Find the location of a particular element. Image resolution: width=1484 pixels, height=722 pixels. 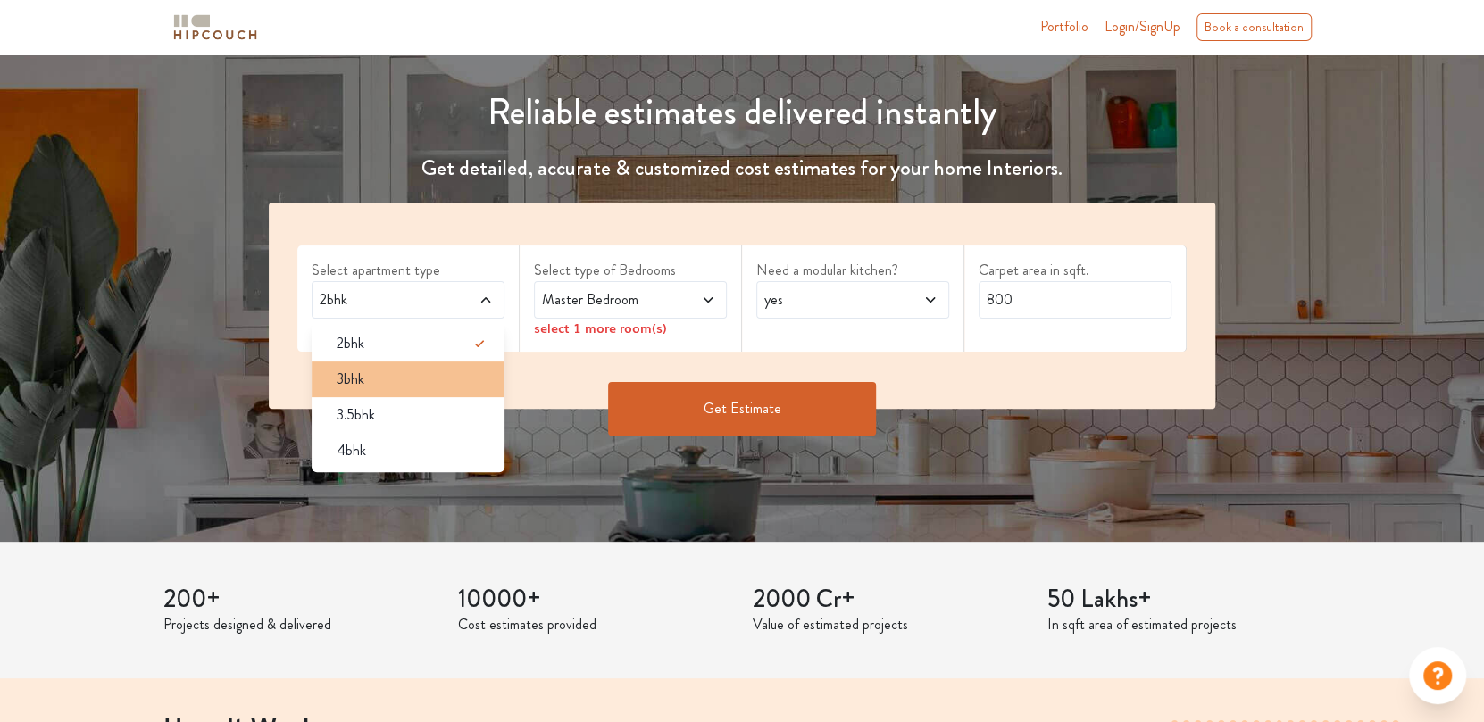

h3: 2000 Cr+ is located at coordinates (889, 600).